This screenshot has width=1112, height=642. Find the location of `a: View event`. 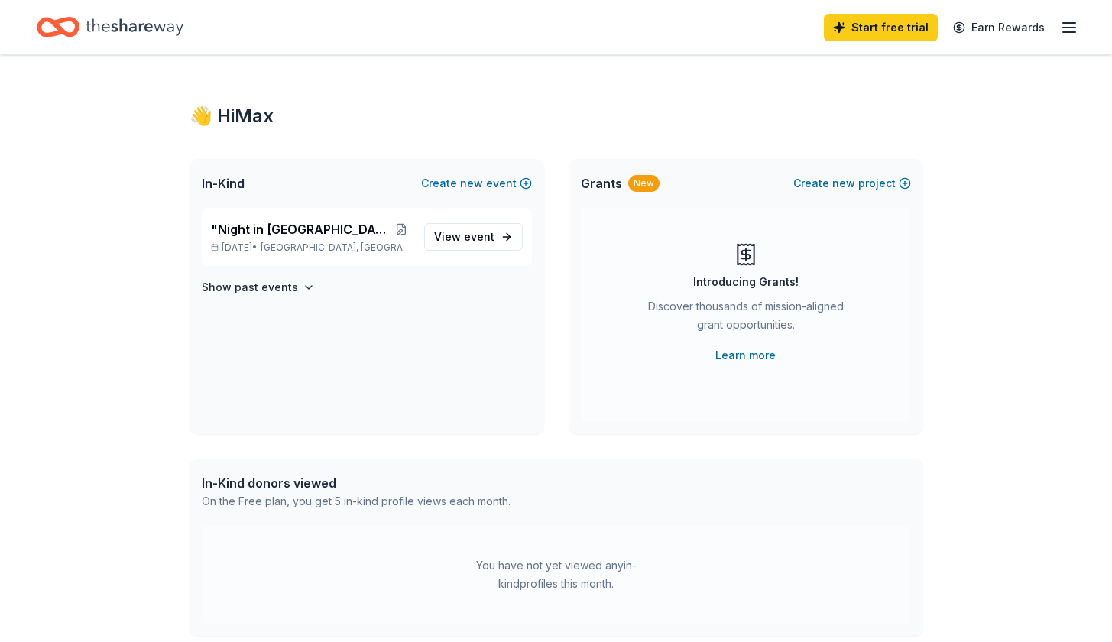

a: View event is located at coordinates (473, 237).